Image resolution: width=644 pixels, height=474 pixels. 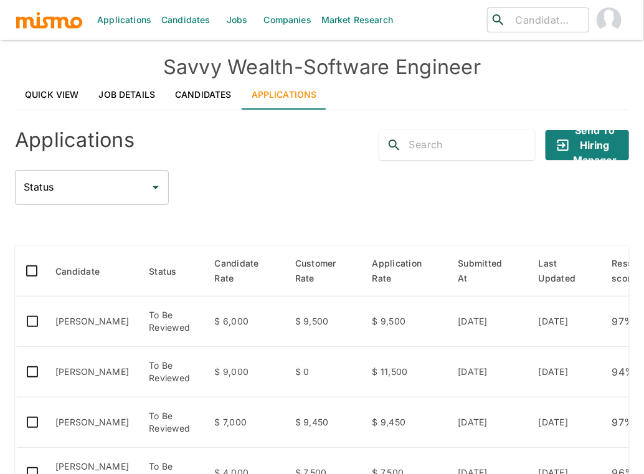 I want to click on img: logo, so click(x=49, y=20).